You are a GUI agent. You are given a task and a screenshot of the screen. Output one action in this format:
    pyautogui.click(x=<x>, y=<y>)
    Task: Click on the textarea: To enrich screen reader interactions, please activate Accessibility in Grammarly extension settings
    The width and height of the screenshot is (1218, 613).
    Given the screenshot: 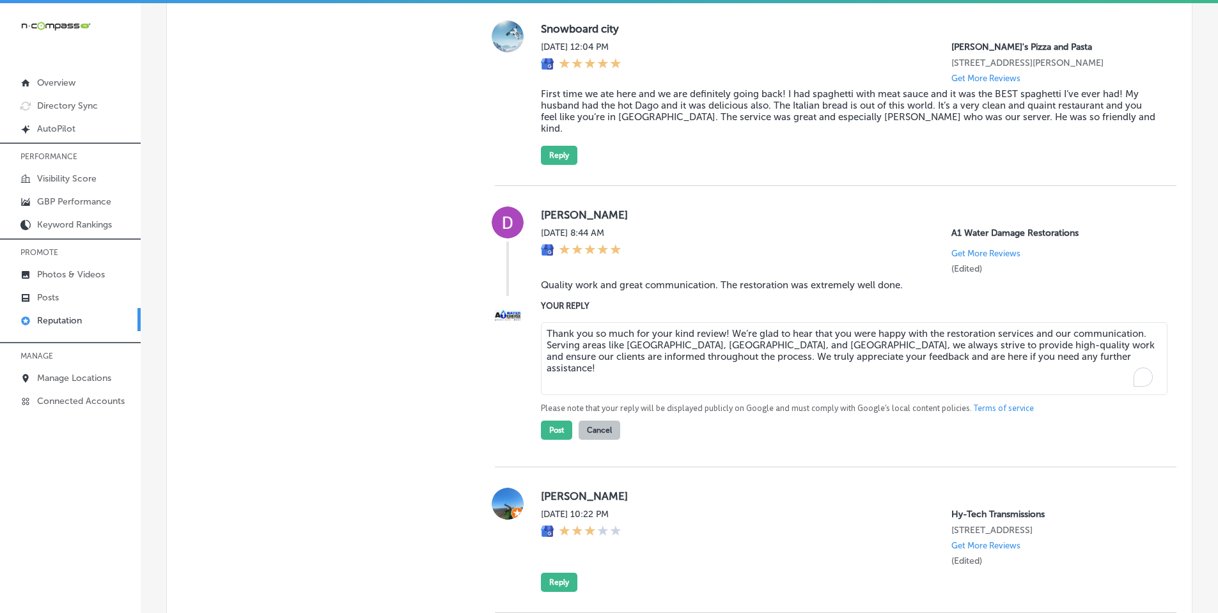 What is the action you would take?
    pyautogui.click(x=854, y=359)
    